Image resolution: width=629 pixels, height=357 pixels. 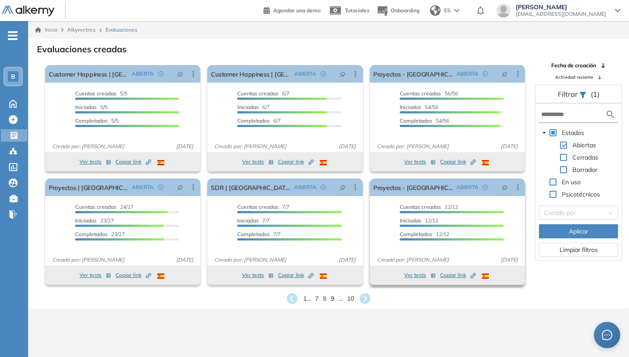 What do you see at coordinates (307, 298) in the screenshot?
I see `span: 1 ...` at bounding box center [307, 298].